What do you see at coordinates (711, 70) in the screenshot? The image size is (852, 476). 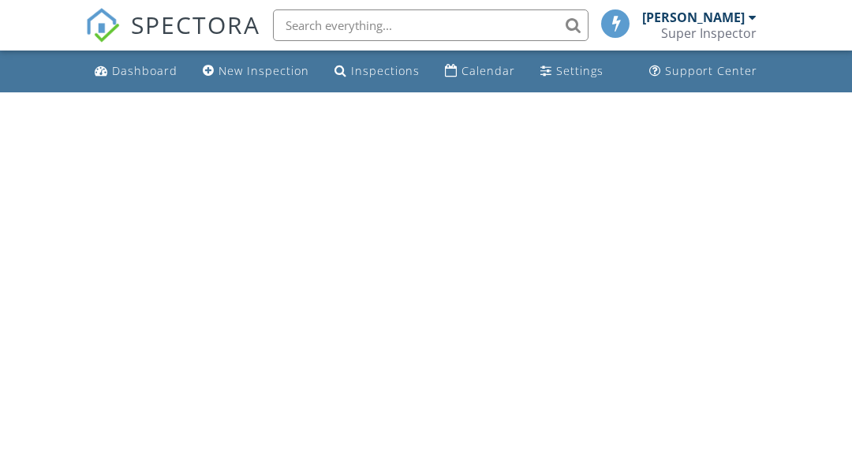 I see `div: Support Center` at bounding box center [711, 70].